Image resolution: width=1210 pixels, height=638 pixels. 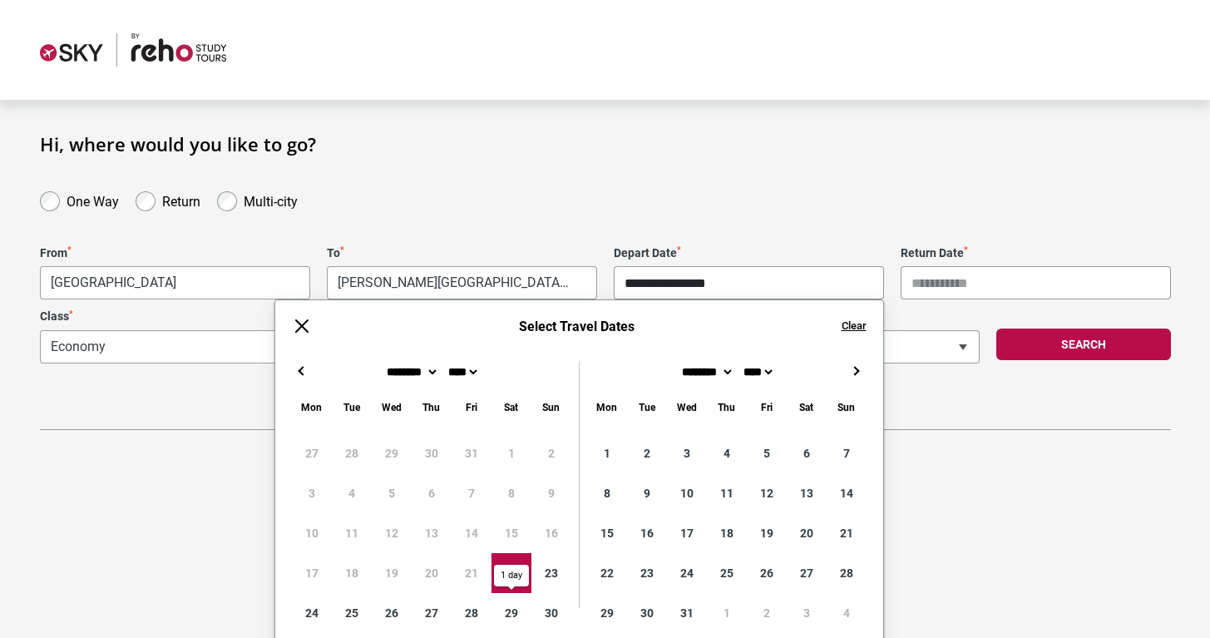 I want to click on div: 9, so click(x=647, y=493).